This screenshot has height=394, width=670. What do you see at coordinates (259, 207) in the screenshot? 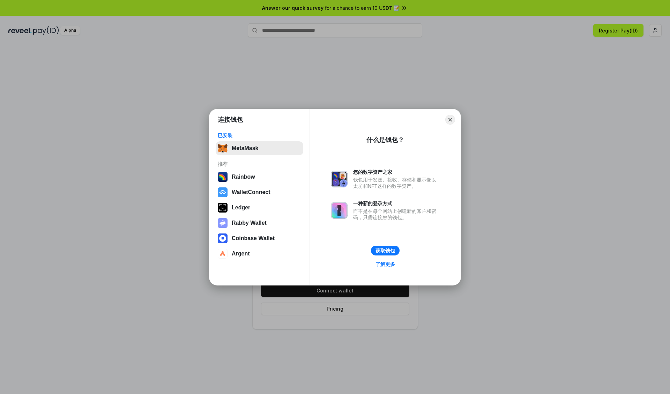
I see `button: Ledger` at bounding box center [259, 207].